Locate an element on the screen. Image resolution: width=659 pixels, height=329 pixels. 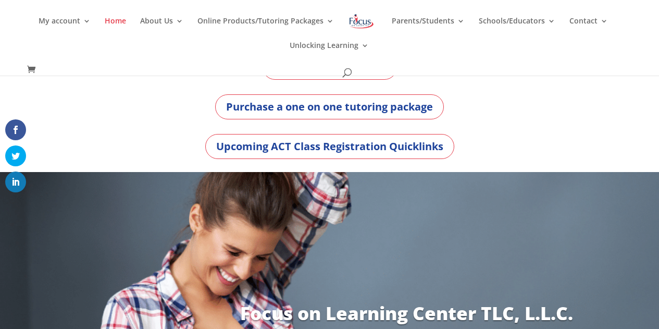
img: Focus on Learning is located at coordinates (362, 21).